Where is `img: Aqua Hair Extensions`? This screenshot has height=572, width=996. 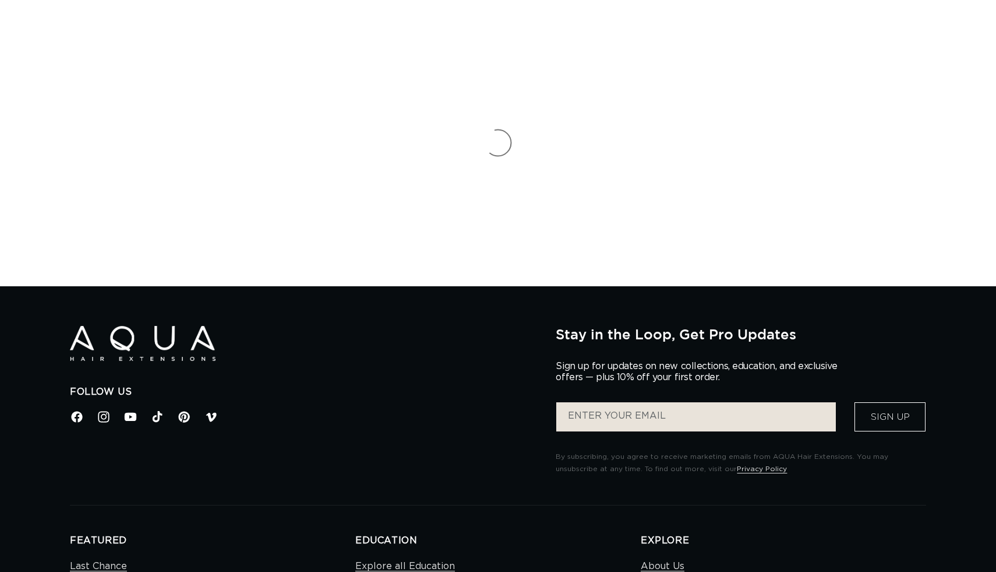
img: Aqua Hair Extensions is located at coordinates (143, 343).